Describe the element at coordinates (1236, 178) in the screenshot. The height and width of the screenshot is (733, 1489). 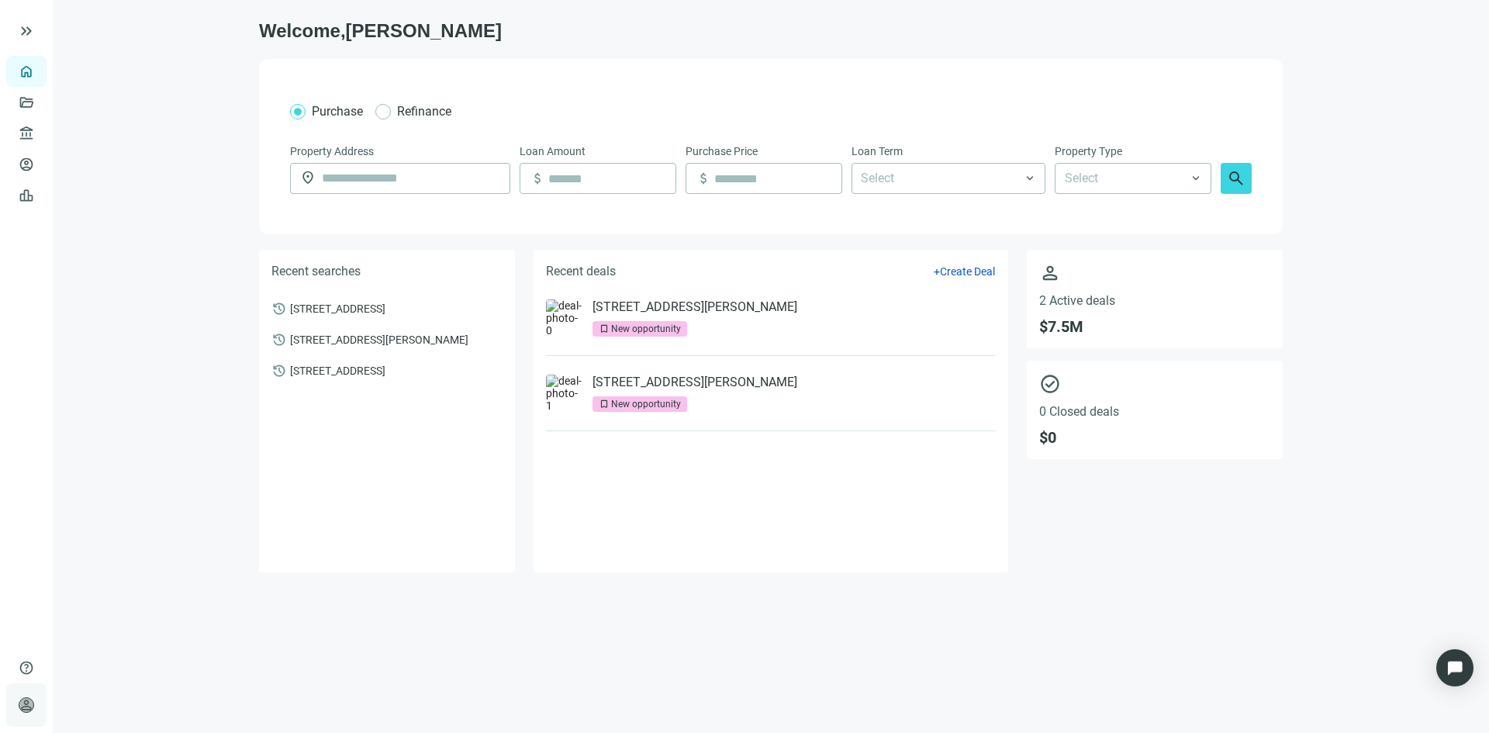
I see `span: search` at that location.